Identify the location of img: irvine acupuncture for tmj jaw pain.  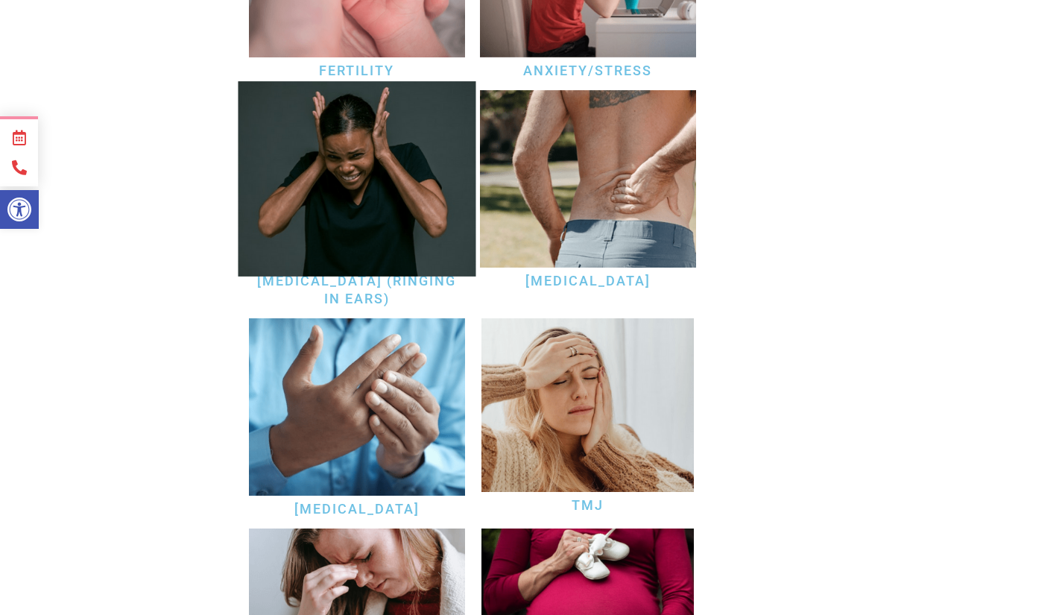
(587, 405).